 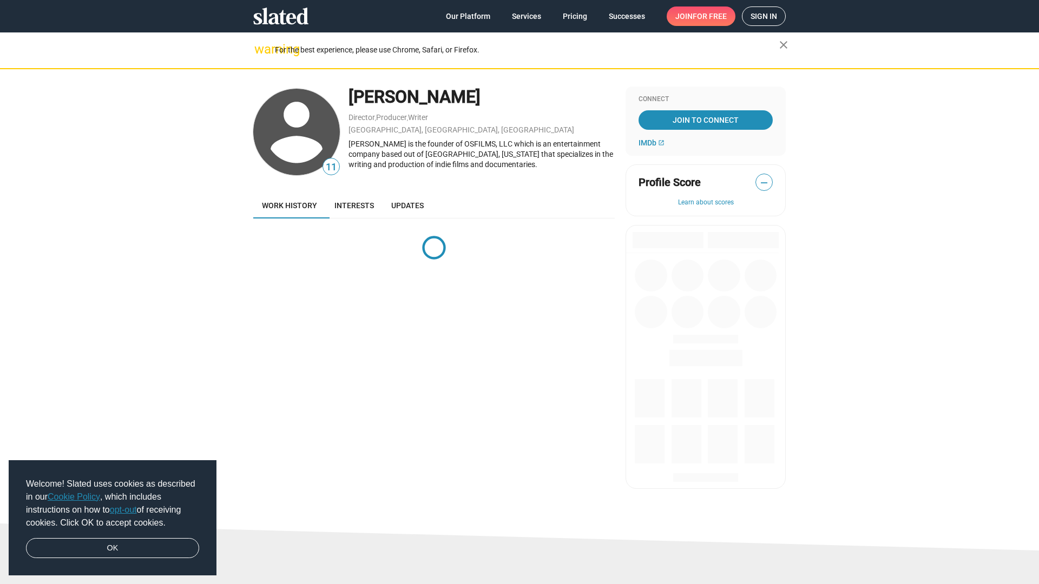 I want to click on span: Join To Connect, so click(x=706, y=120).